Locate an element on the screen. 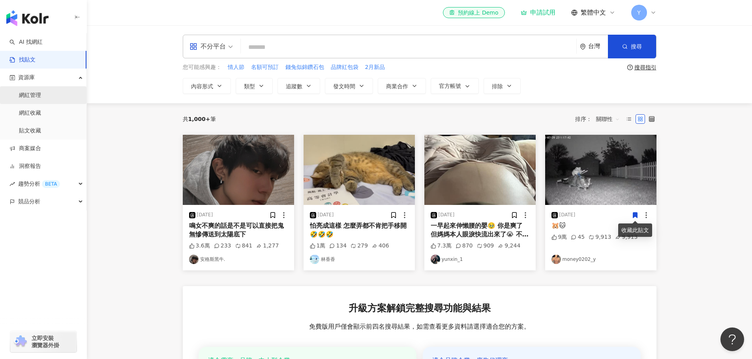  div: 排序： is located at coordinates (599, 119).